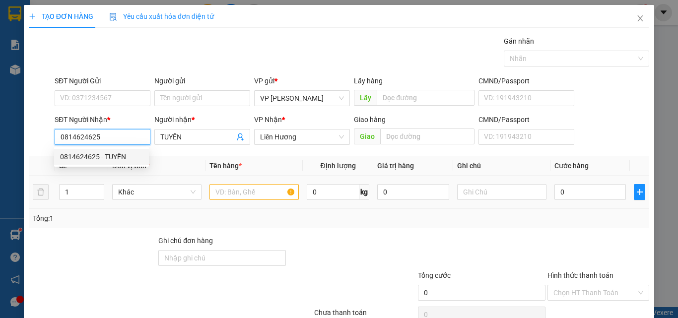  Describe the element at coordinates (186, 241) in the screenshot. I see `label: Ghi chú đơn hàng` at that location.